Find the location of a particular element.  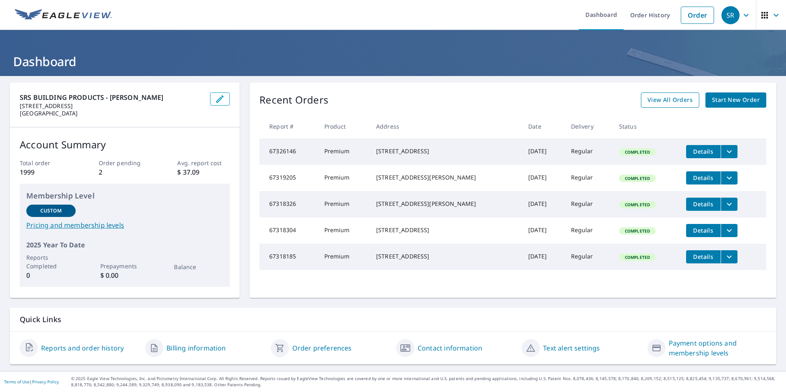

td: 67318304 is located at coordinates (288, 231).